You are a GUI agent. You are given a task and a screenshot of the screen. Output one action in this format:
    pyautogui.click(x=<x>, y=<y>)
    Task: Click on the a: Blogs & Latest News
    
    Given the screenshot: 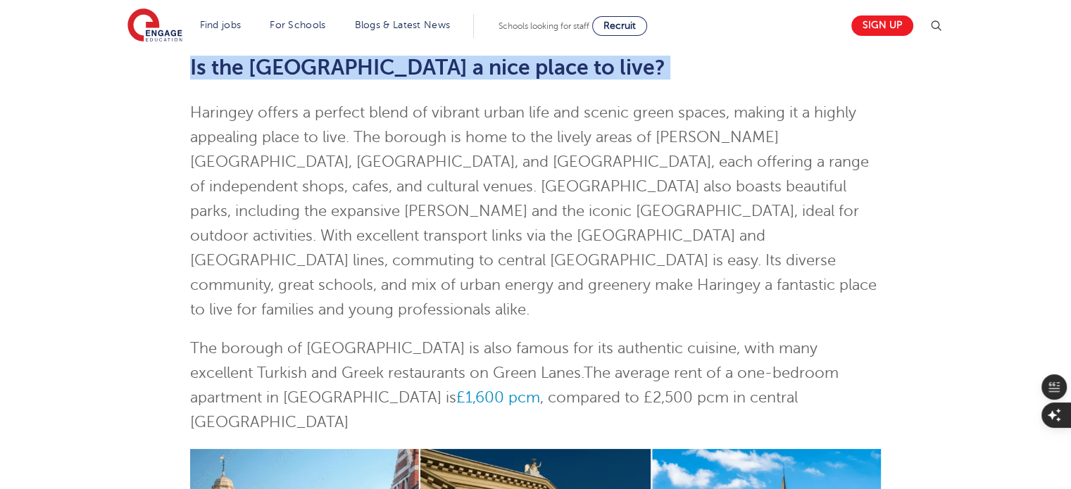 What is the action you would take?
    pyautogui.click(x=403, y=25)
    